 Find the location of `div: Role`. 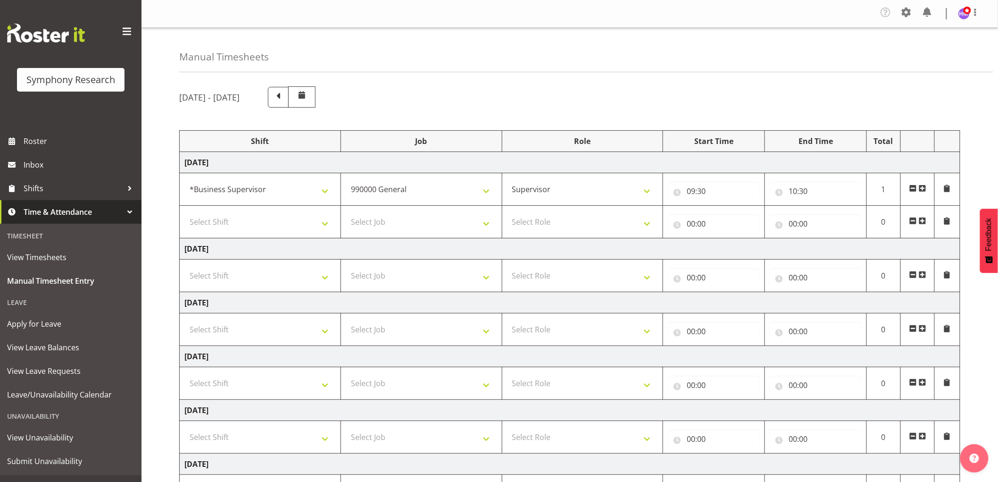

div: Role is located at coordinates (582, 141).